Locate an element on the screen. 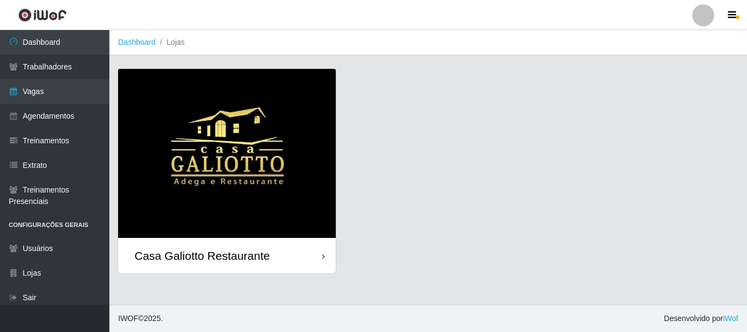 The height and width of the screenshot is (332, 747). li: Lojas is located at coordinates (170, 42).